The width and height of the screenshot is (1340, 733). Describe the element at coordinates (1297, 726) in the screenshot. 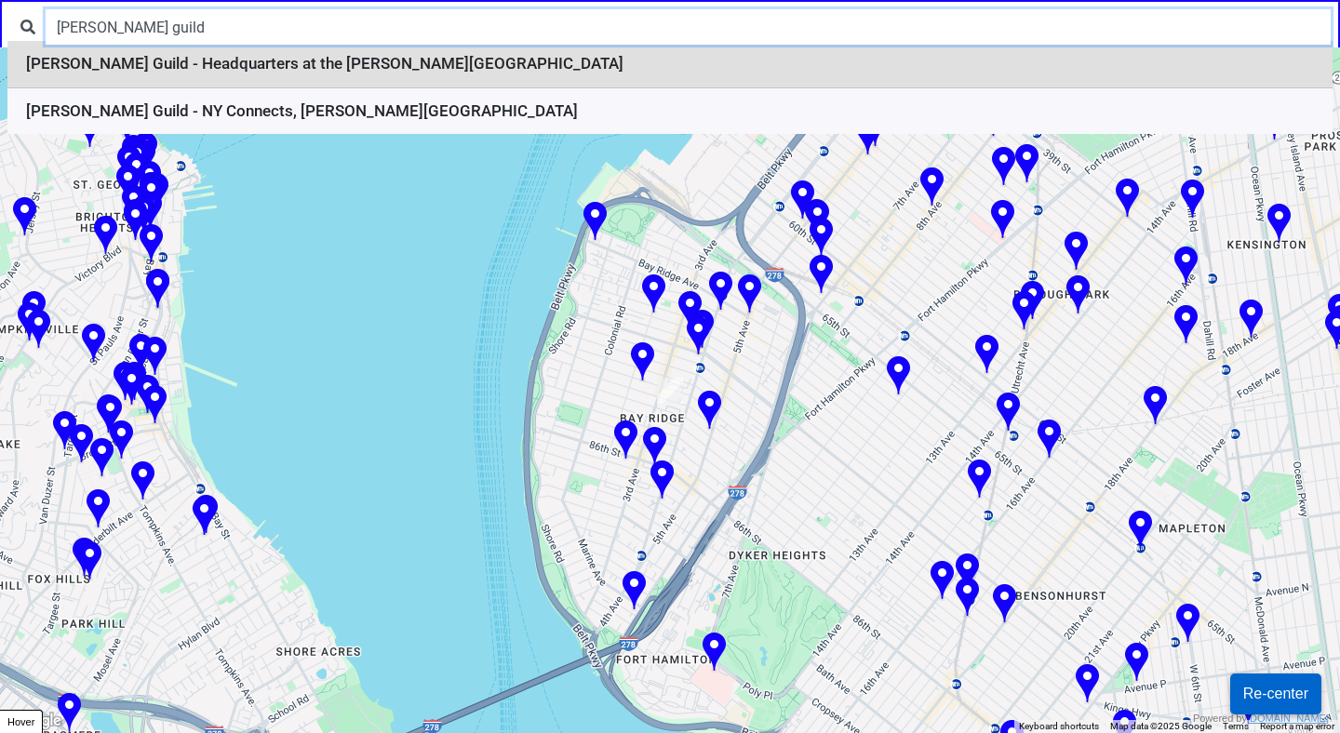

I see `a: Report a map error` at that location.